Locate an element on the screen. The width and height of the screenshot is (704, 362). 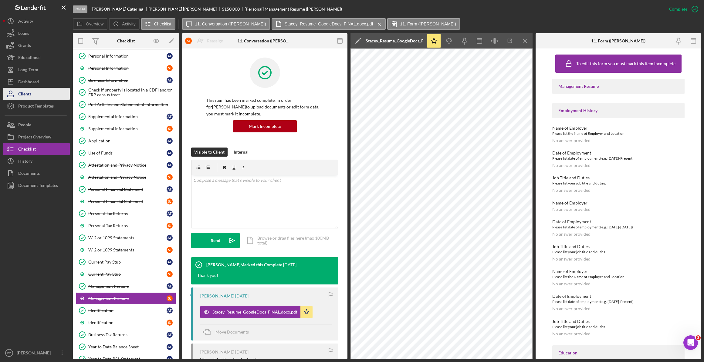
time: 2025-07-28 16:00 is located at coordinates (290, 265).